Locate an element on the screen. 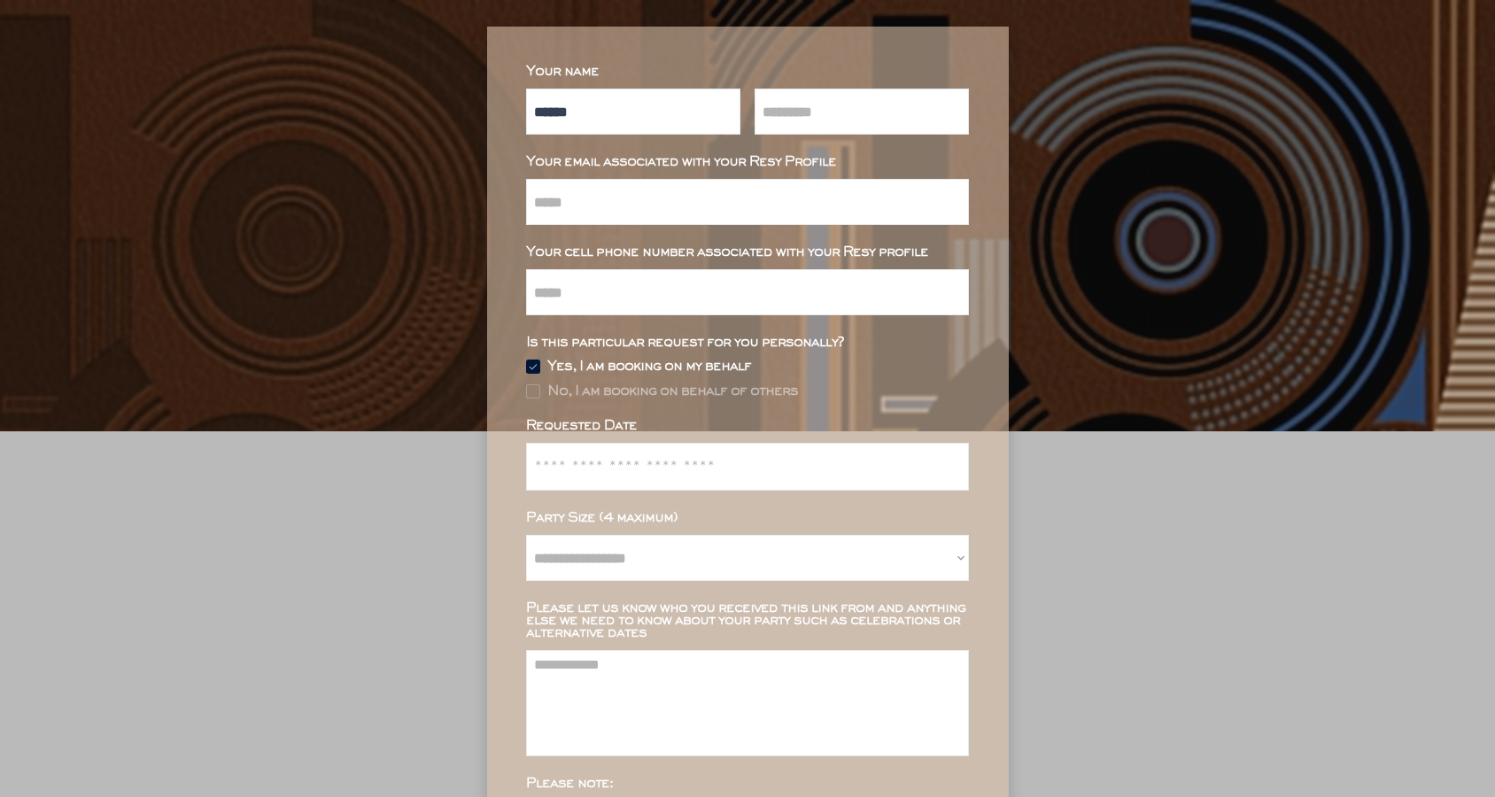 Image resolution: width=1495 pixels, height=797 pixels. div: Your cell phone number associated with your Resy profile is located at coordinates (747, 252).